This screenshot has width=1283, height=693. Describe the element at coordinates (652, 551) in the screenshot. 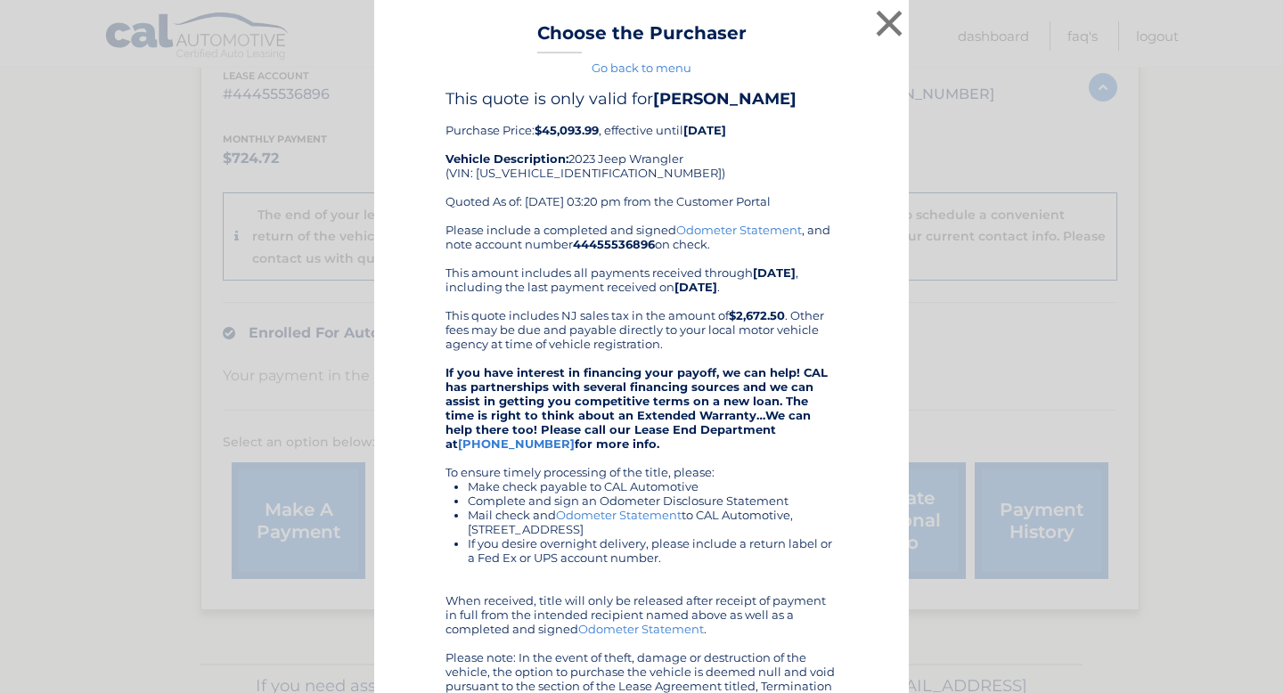

I see `li: If you desire overnight delivery, please include a return label or a Fed Ex or UPS account number.` at that location.